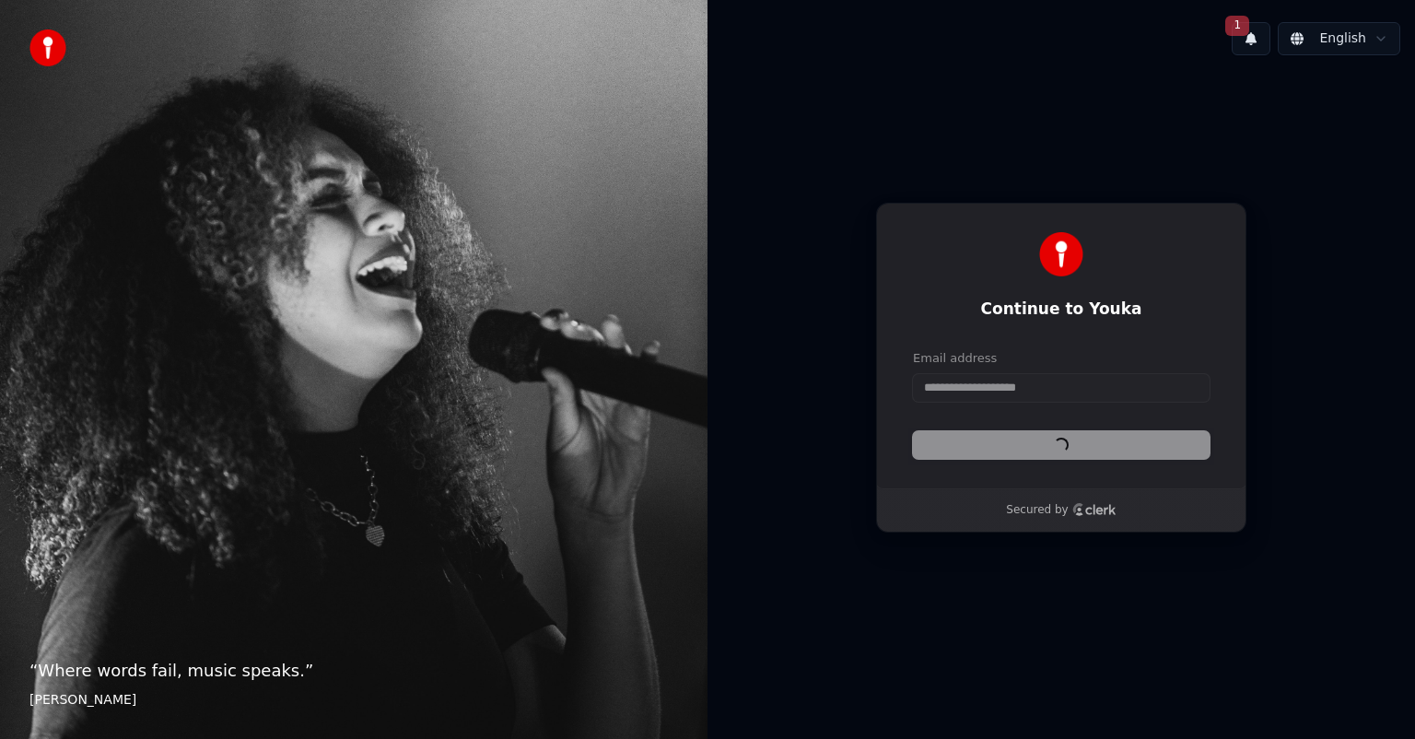 The image size is (1415, 739). I want to click on p: Secured by, so click(1036, 510).